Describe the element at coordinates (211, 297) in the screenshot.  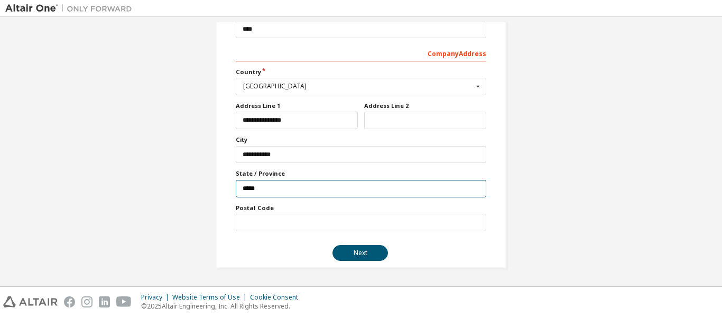
I see `div: Website Terms of Use` at that location.